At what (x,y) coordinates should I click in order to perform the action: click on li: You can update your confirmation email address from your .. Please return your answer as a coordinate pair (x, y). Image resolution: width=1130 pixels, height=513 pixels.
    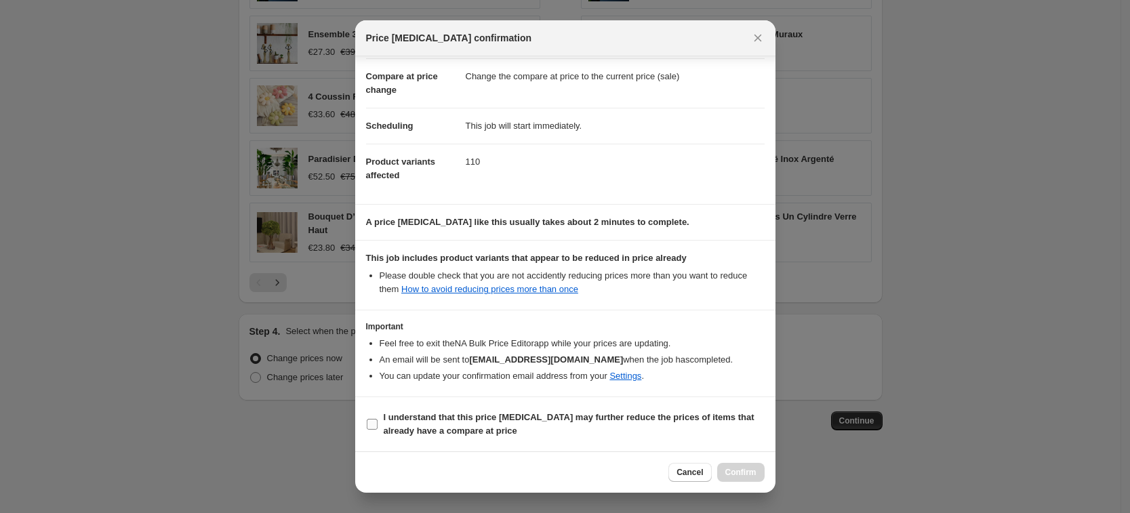
    Looking at the image, I should click on (572, 376).